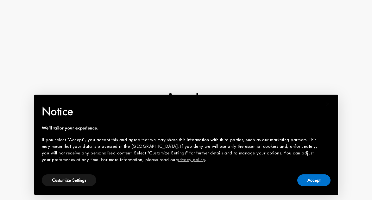 This screenshot has width=372, height=200. What do you see at coordinates (181, 150) in the screenshot?
I see `div: If you select "Accept", you accept this and agree that we may share this information with third p...` at bounding box center [181, 150].